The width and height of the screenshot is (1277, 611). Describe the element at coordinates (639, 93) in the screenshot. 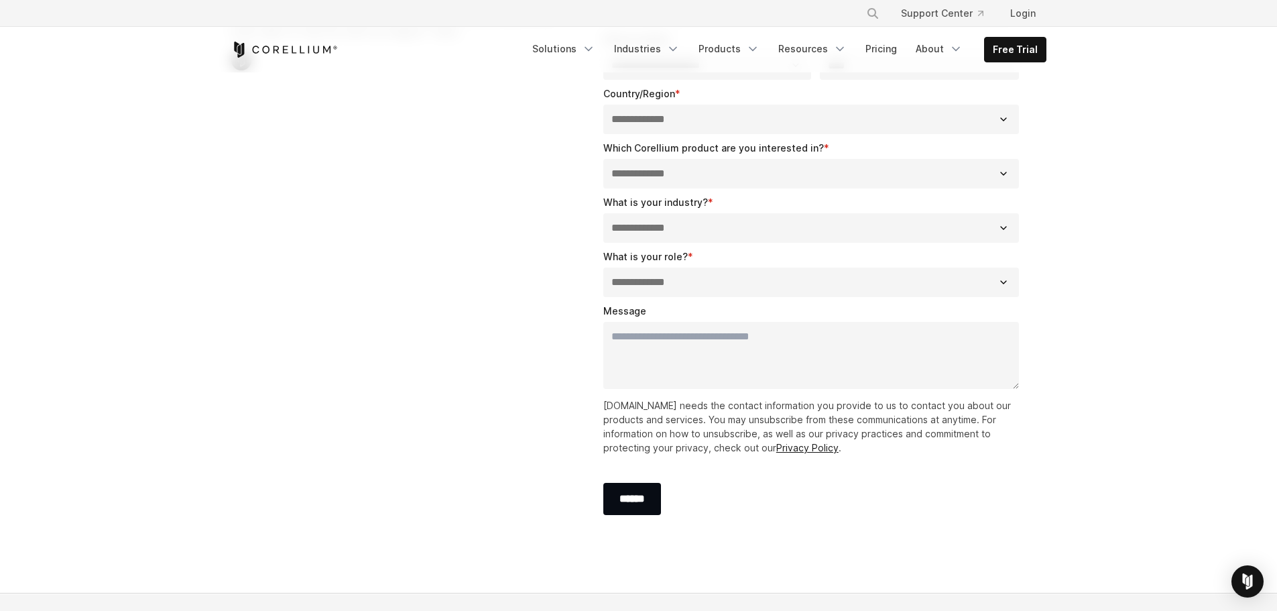

I see `span: Country/Region` at that location.